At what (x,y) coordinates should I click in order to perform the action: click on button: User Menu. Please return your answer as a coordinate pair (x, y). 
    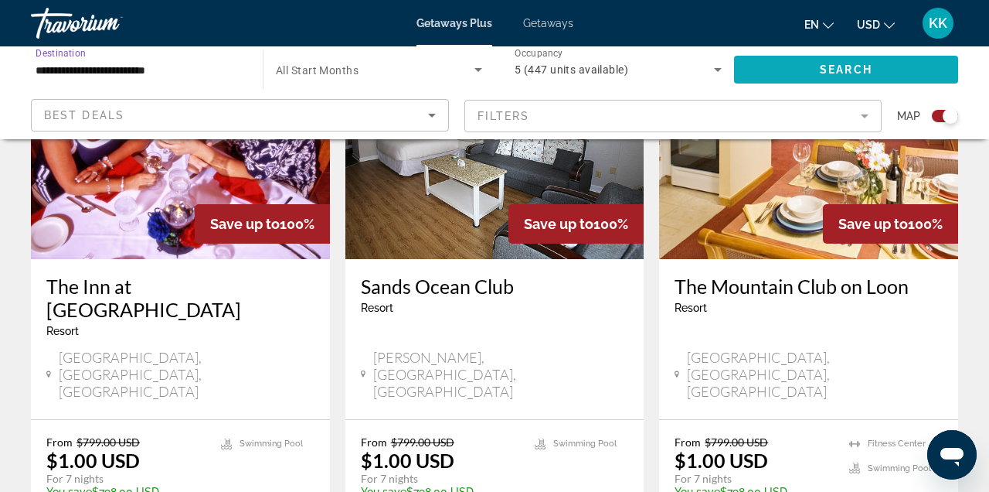
    Looking at the image, I should click on (938, 23).